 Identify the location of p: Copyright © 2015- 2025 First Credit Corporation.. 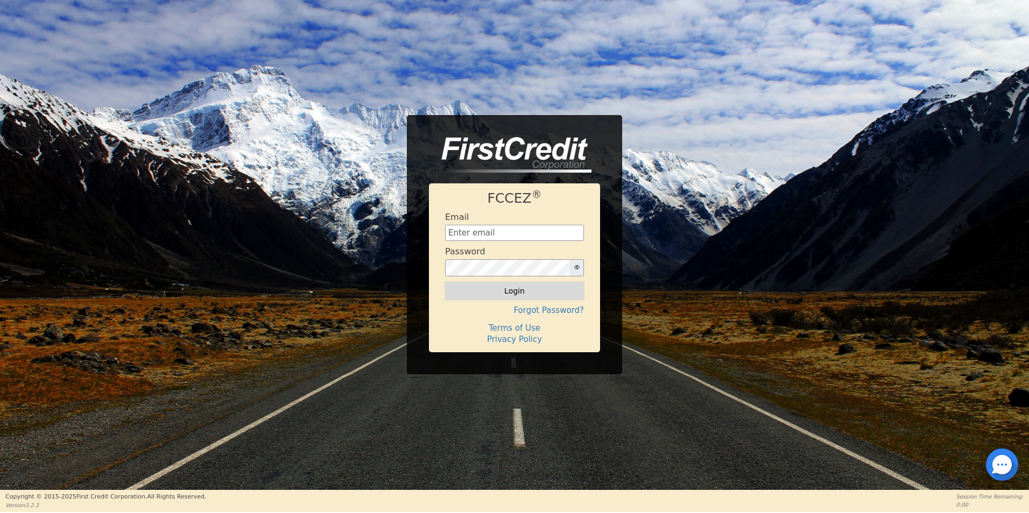
(105, 497).